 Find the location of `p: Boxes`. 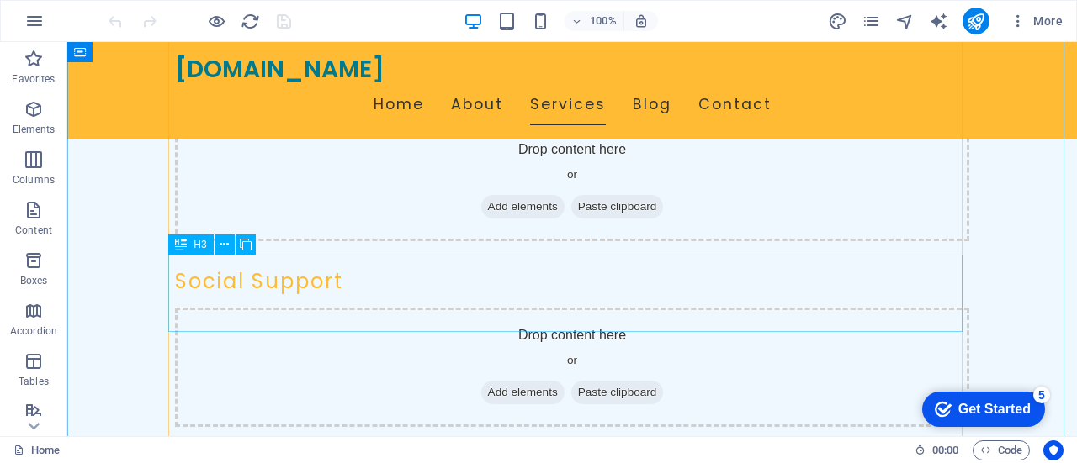

p: Boxes is located at coordinates (34, 281).